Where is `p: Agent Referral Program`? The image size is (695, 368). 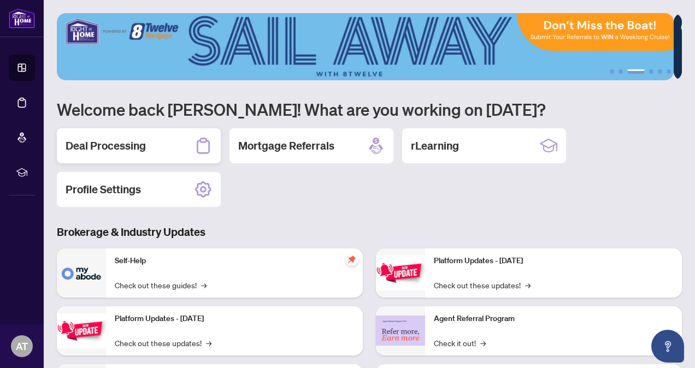
p: Agent Referral Program is located at coordinates (553, 319).